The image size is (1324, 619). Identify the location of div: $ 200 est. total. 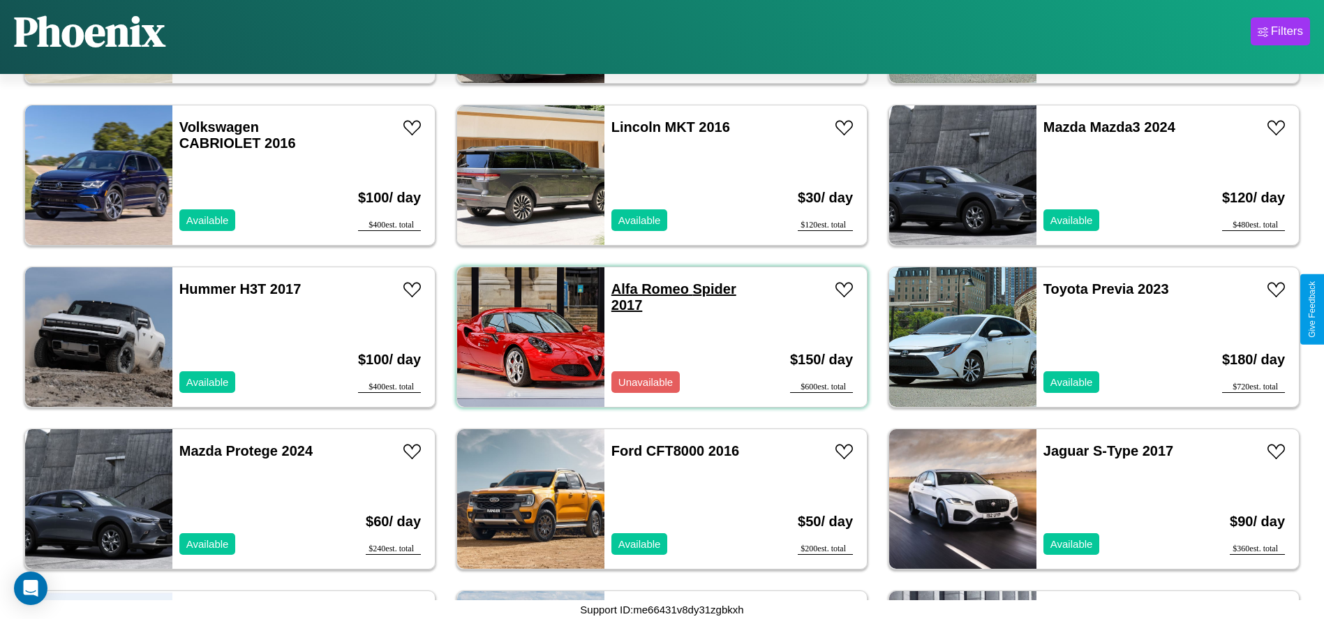
(825, 549).